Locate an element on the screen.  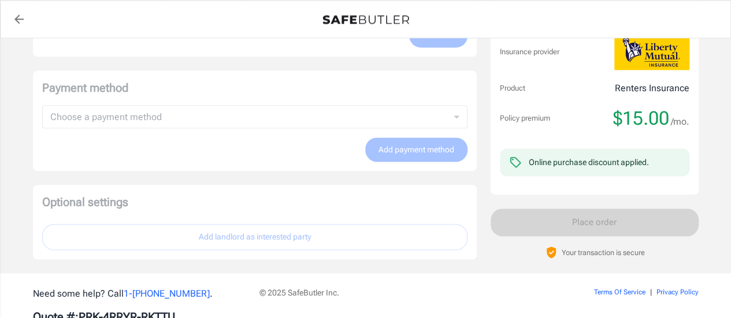
p: © 2025 SafeButler Inc. is located at coordinates (394, 293).